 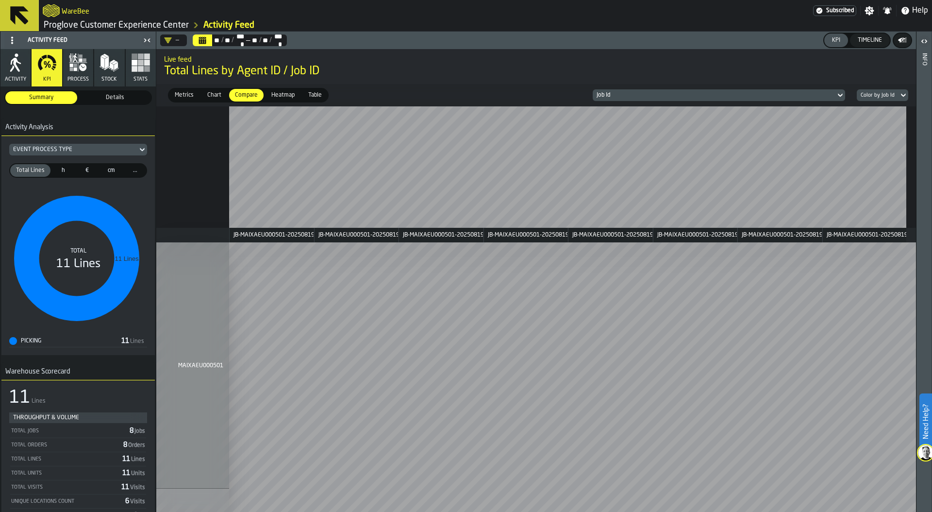 I want to click on div: DropdownMenuValue-eventProcessType, so click(x=73, y=150).